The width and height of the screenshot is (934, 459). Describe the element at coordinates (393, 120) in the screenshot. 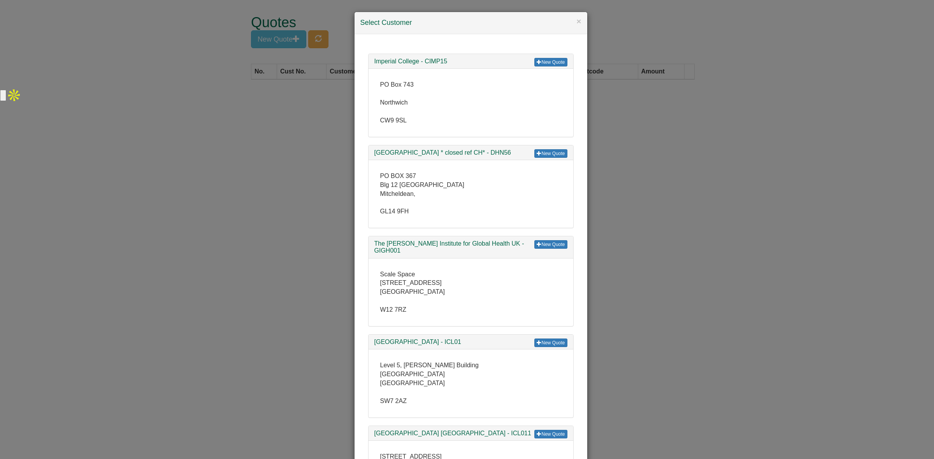

I see `span: CW9 9SL` at that location.